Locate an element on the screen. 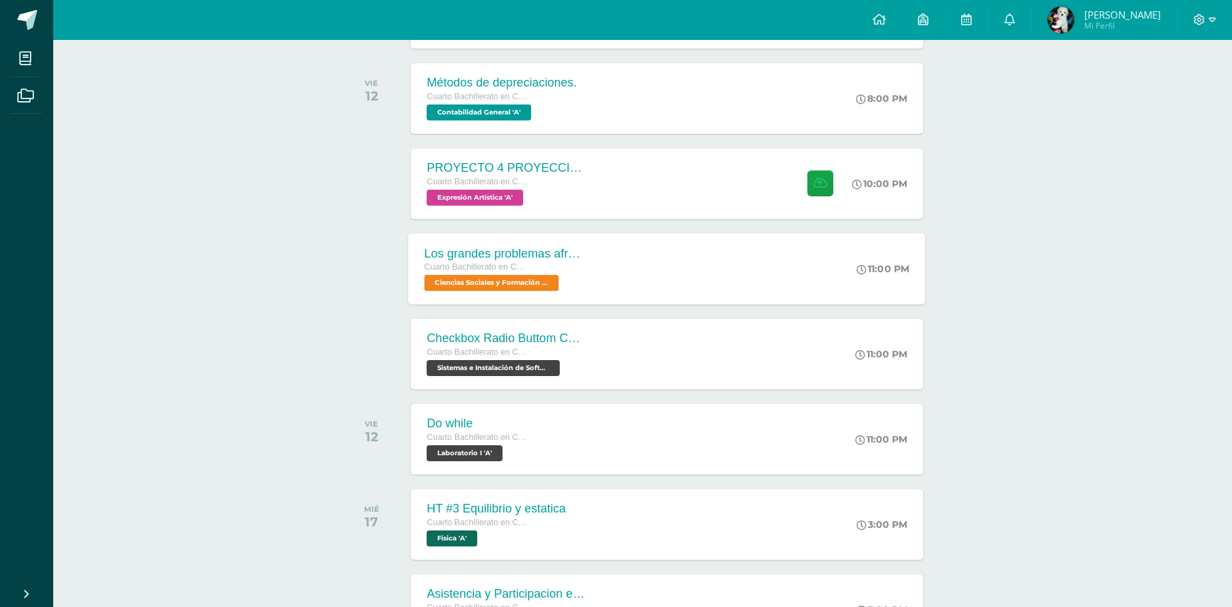  div: HT #3 Equilibrio y estatica is located at coordinates (496, 508).